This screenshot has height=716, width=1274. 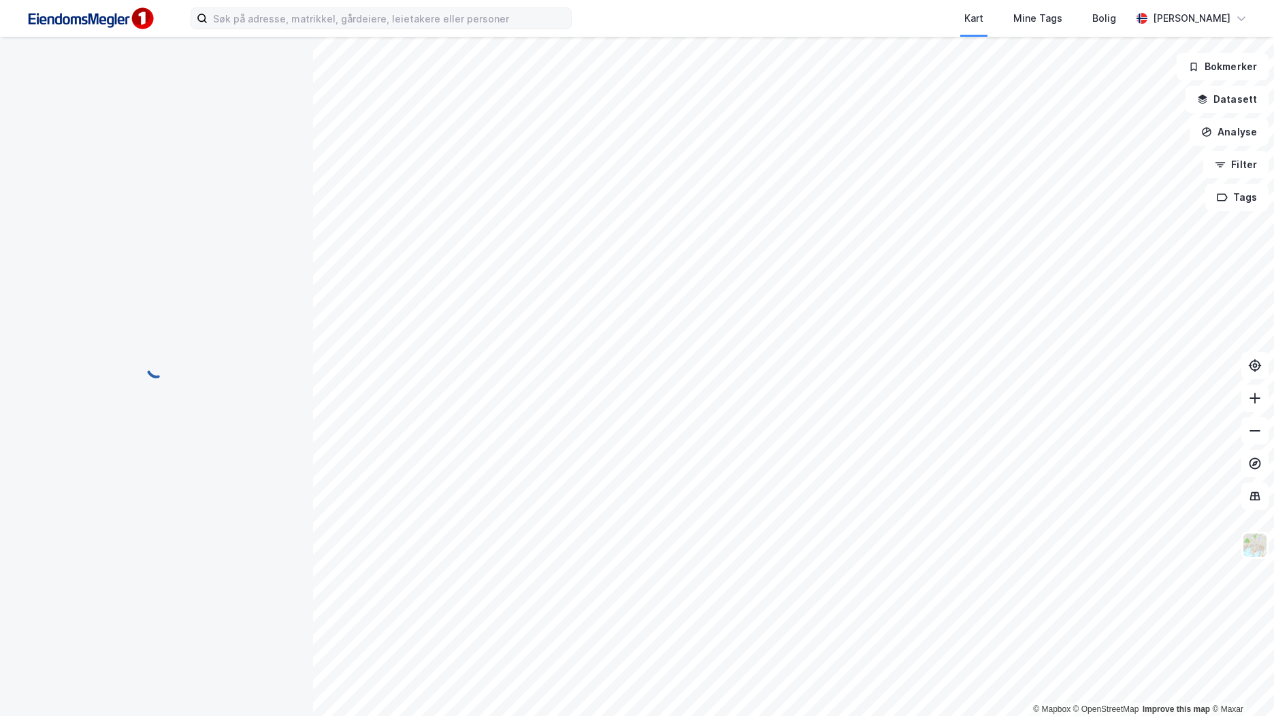 I want to click on img: Z, so click(x=1255, y=545).